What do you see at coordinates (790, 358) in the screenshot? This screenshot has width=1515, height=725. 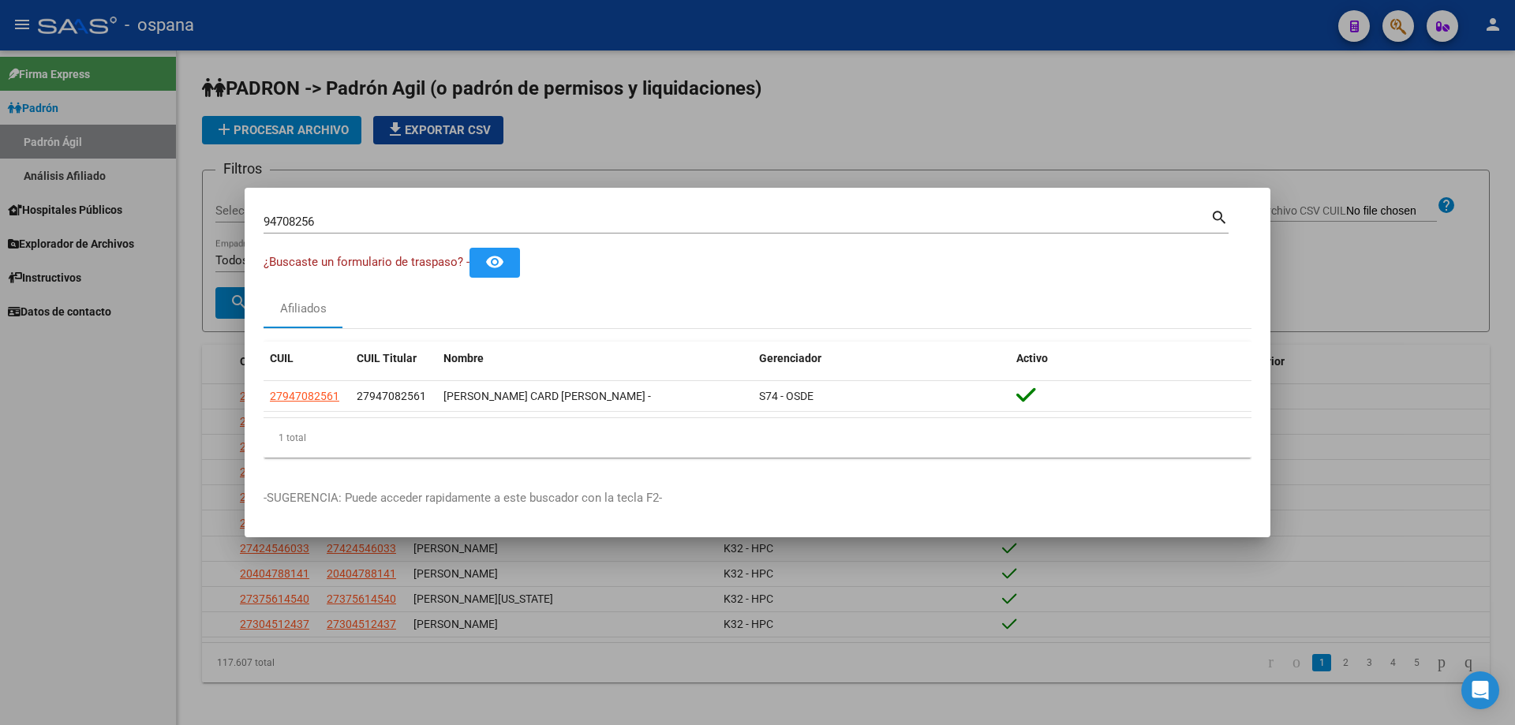 I see `span: Gerenciador` at bounding box center [790, 358].